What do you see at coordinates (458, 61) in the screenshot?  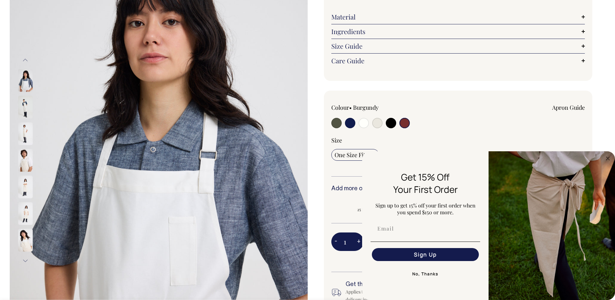 I see `a: Care Guide` at bounding box center [458, 61].